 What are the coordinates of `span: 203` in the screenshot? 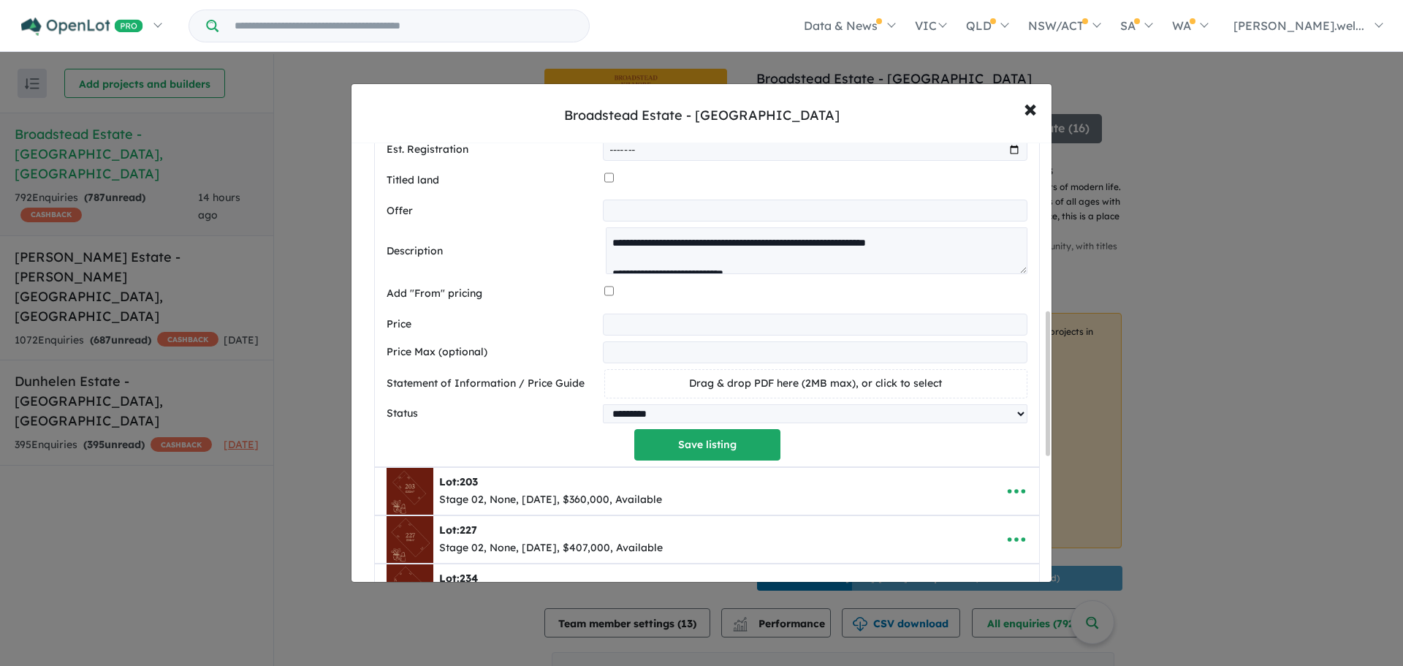 It's located at (468, 482).